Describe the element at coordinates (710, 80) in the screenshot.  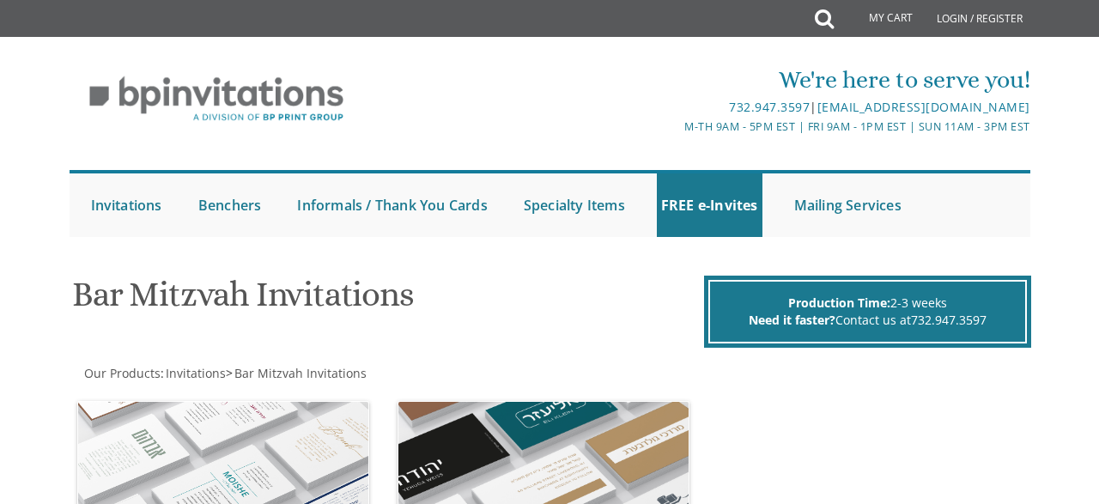
I see `div: We're here to serve you!` at that location.